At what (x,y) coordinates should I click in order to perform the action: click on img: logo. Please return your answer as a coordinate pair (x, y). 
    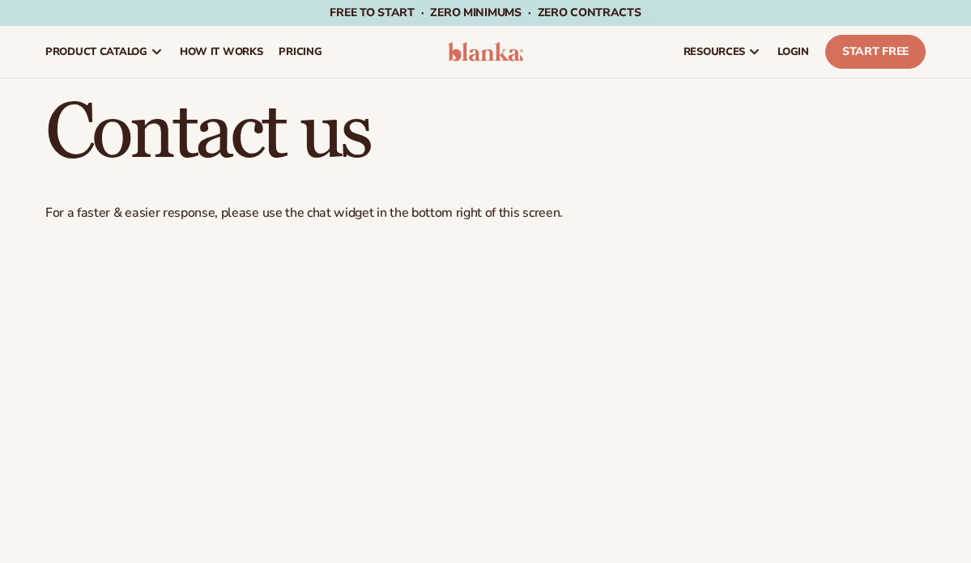
    Looking at the image, I should click on (486, 52).